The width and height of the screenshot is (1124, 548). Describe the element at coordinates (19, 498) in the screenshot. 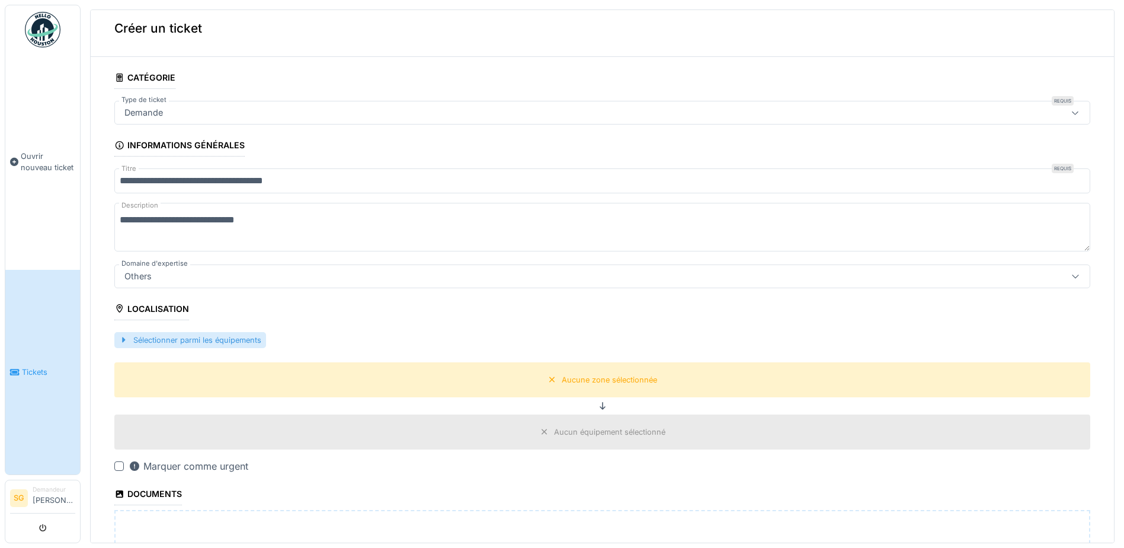

I see `li: SG` at that location.